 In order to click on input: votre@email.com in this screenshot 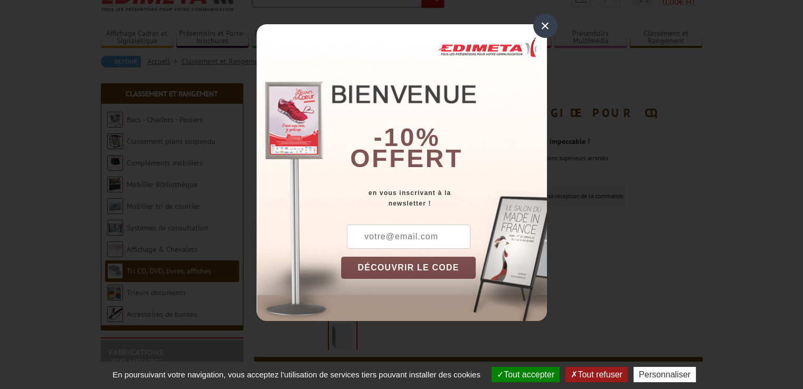, I will do `click(408, 237)`.